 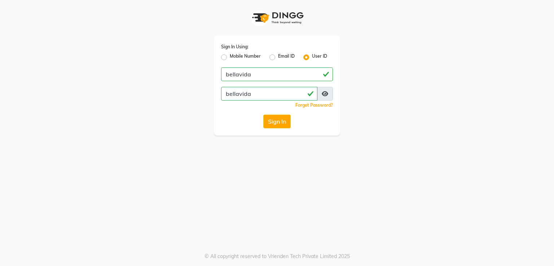 What do you see at coordinates (277, 122) in the screenshot?
I see `button: Sign In` at bounding box center [277, 122].